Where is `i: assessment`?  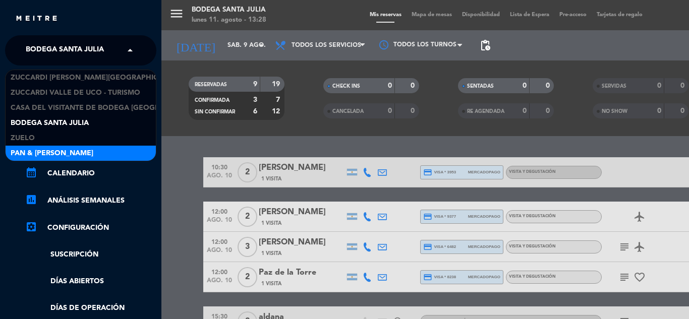 i: assessment is located at coordinates (31, 200).